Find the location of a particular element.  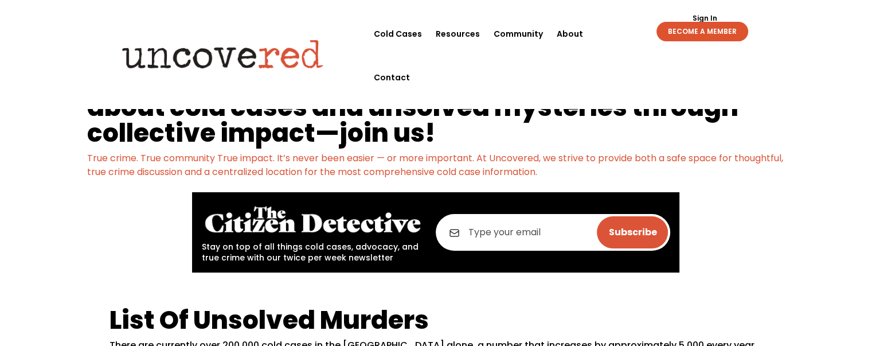

a: Community is located at coordinates (518, 34).